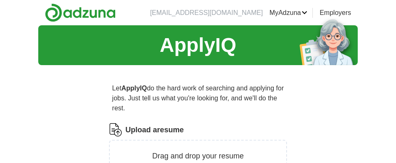 Image resolution: width=396 pixels, height=163 pixels. Describe the element at coordinates (198, 156) in the screenshot. I see `p: Drag and drop your resume` at that location.